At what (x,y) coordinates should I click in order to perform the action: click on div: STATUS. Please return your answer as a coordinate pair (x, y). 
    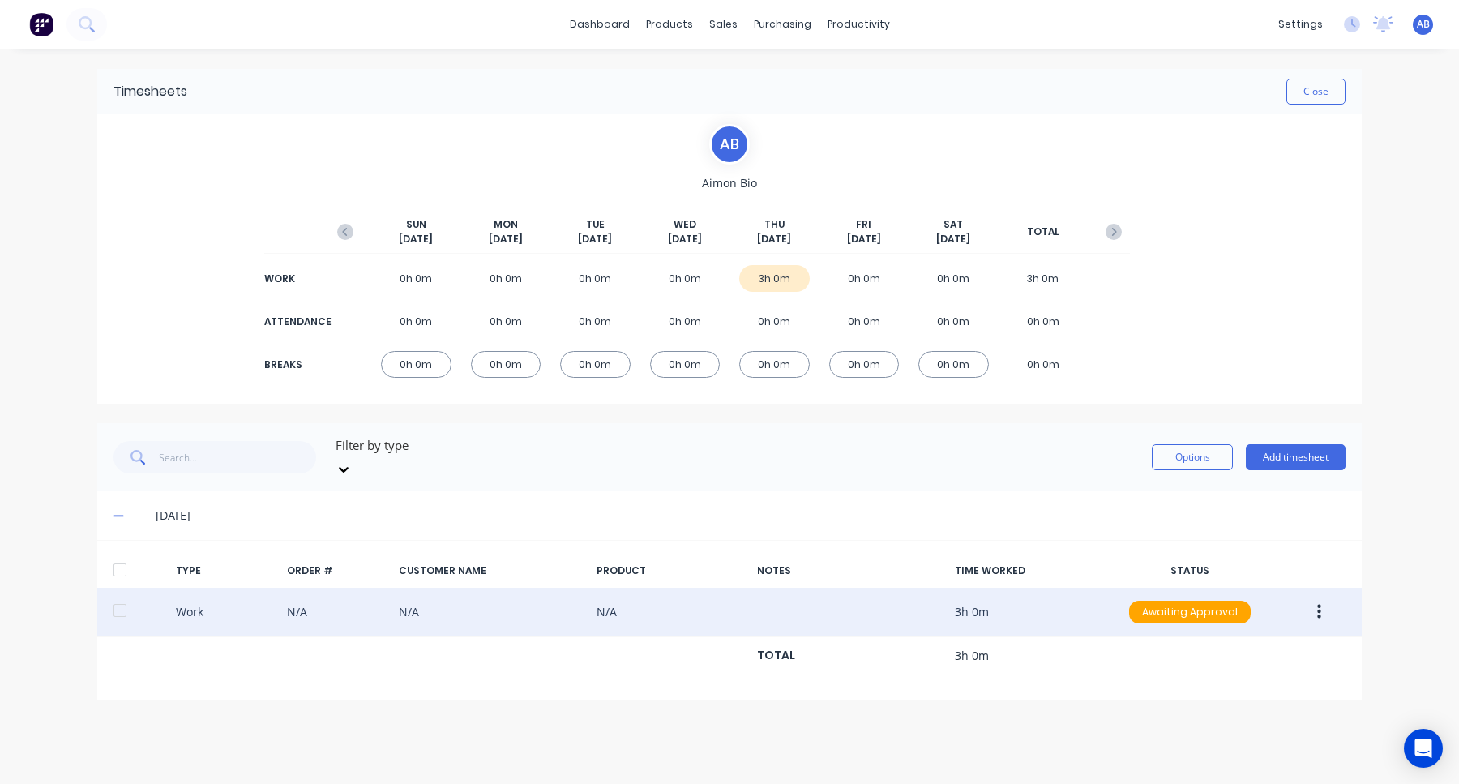
    Looking at the image, I should click on (1190, 571).